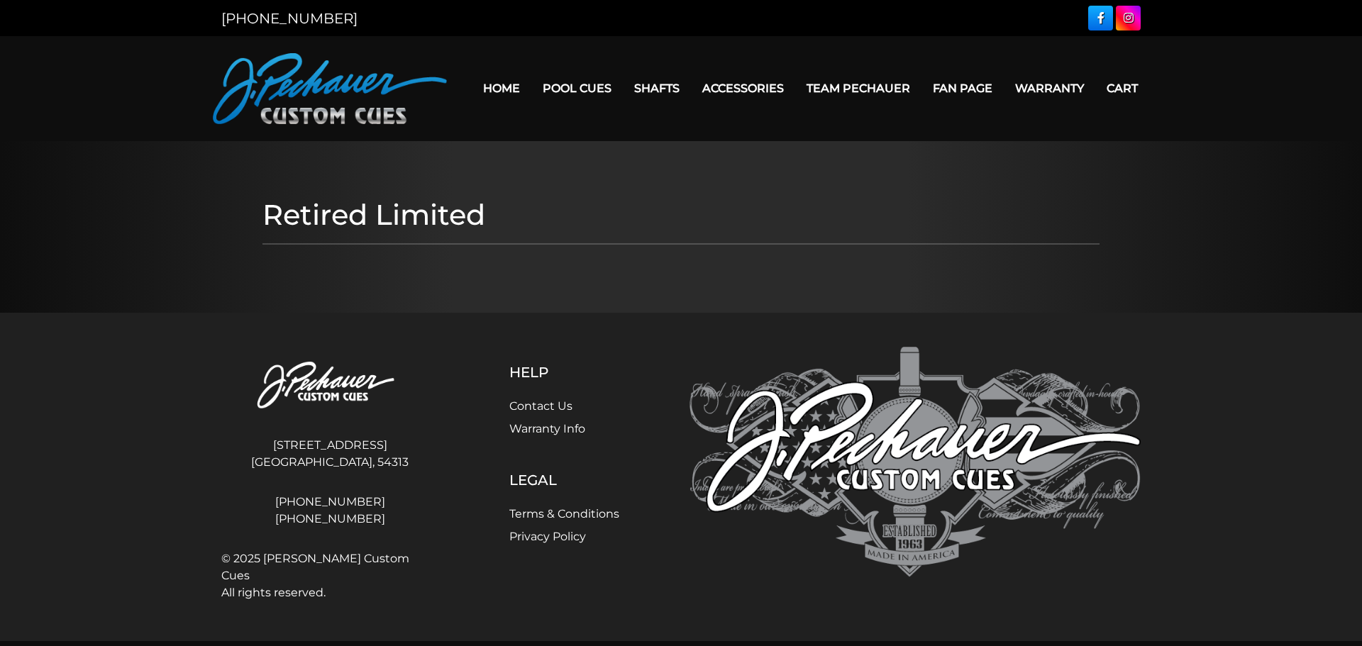 Image resolution: width=1362 pixels, height=646 pixels. Describe the element at coordinates (501, 88) in the screenshot. I see `a: Home` at that location.